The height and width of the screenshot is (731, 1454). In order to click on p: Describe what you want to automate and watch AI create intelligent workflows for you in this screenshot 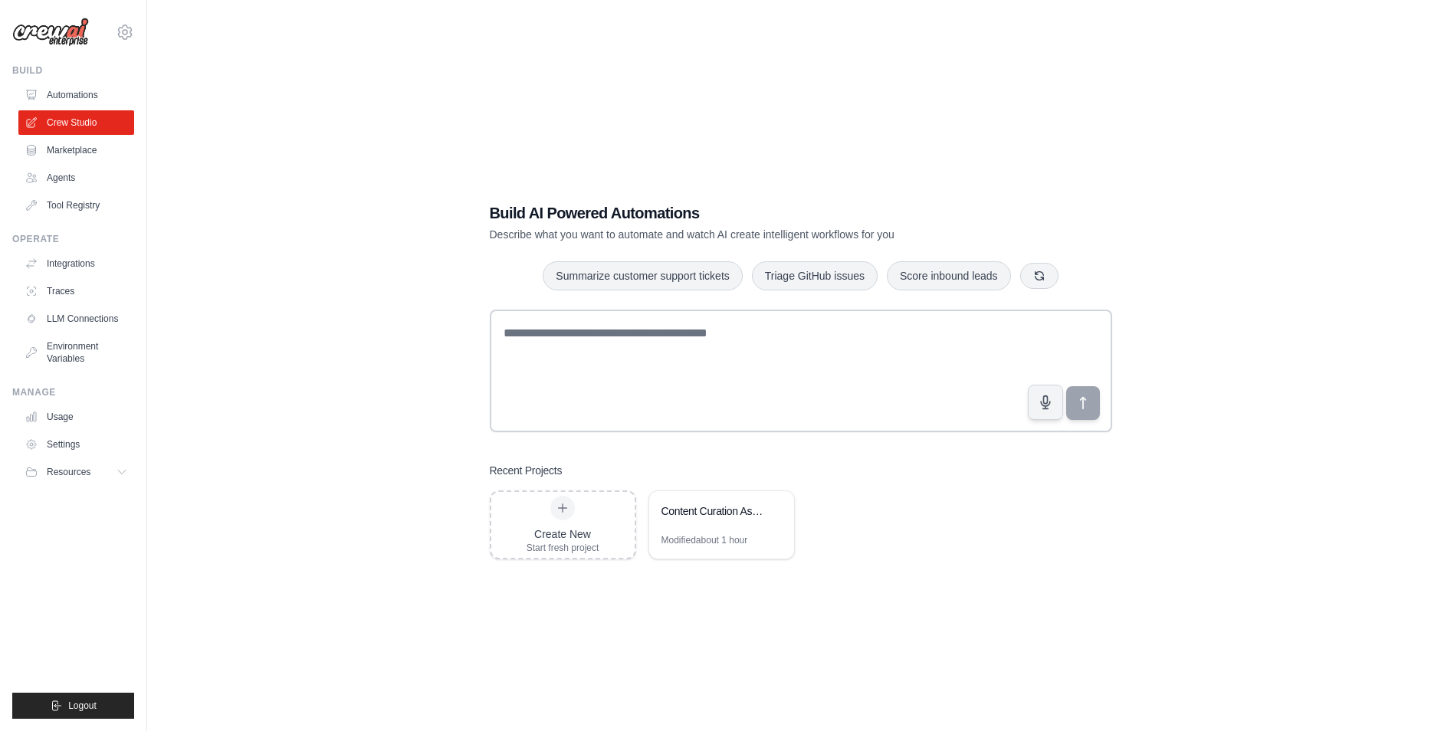, I will do `click(747, 234)`.